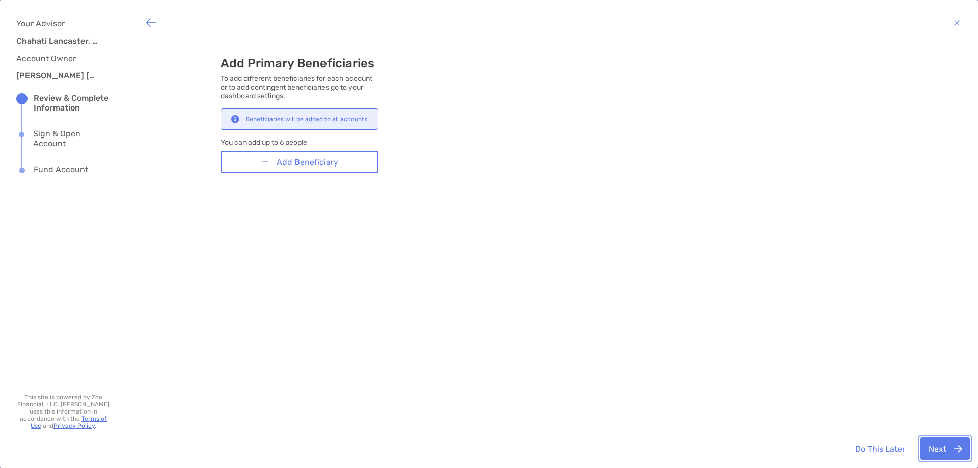 Image resolution: width=978 pixels, height=468 pixels. I want to click on span: You can add up to 6 people, so click(299, 142).